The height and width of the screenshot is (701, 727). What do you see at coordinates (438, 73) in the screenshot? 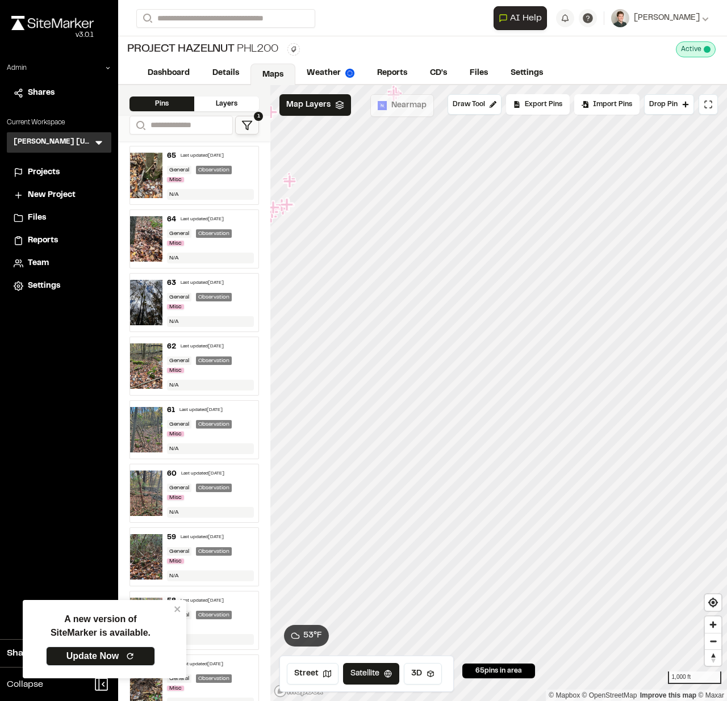
I see `a: CD's` at bounding box center [438, 73].